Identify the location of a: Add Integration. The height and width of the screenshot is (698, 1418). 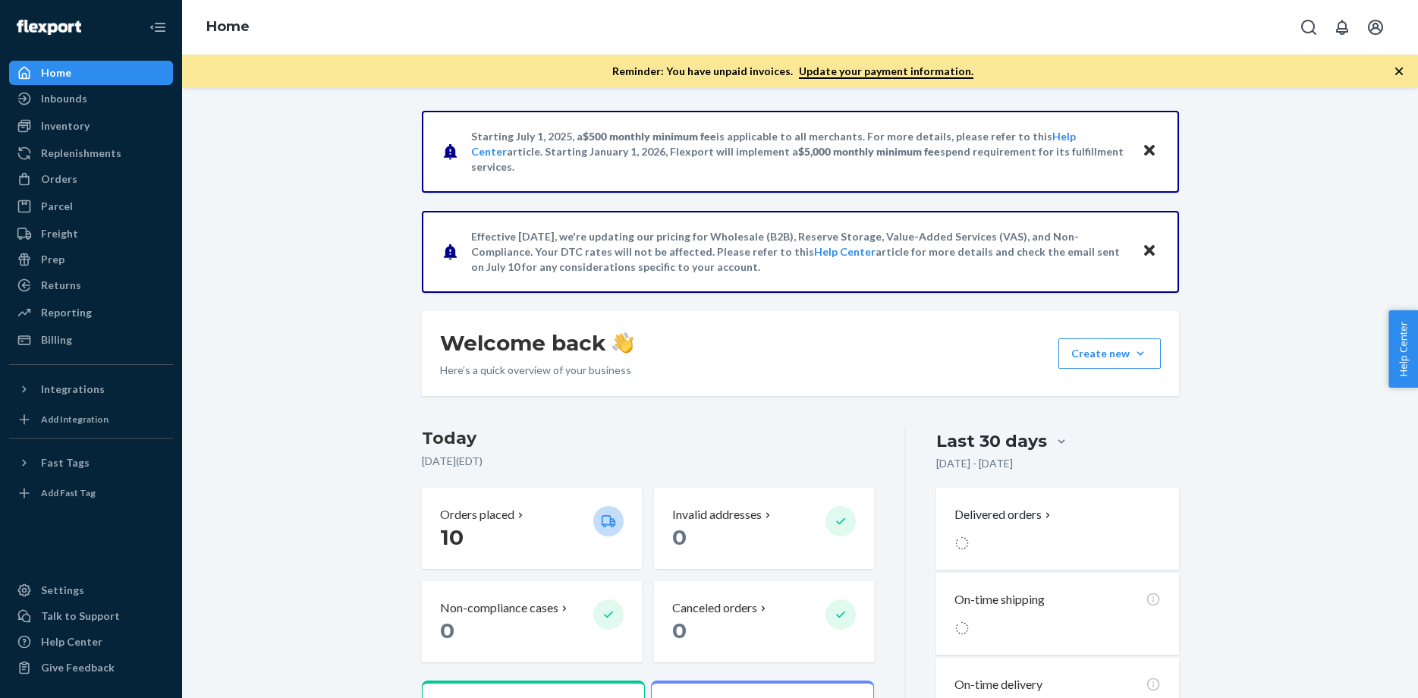
(91, 420).